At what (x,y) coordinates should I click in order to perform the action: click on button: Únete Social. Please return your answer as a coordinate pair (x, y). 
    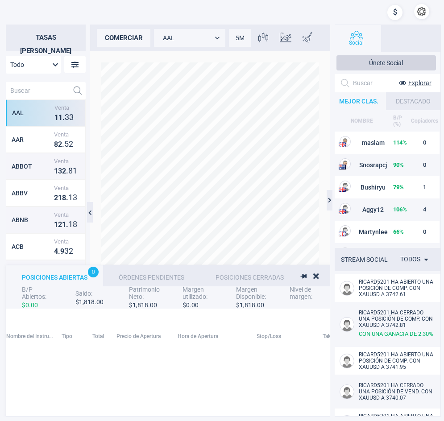
    Looking at the image, I should click on (386, 63).